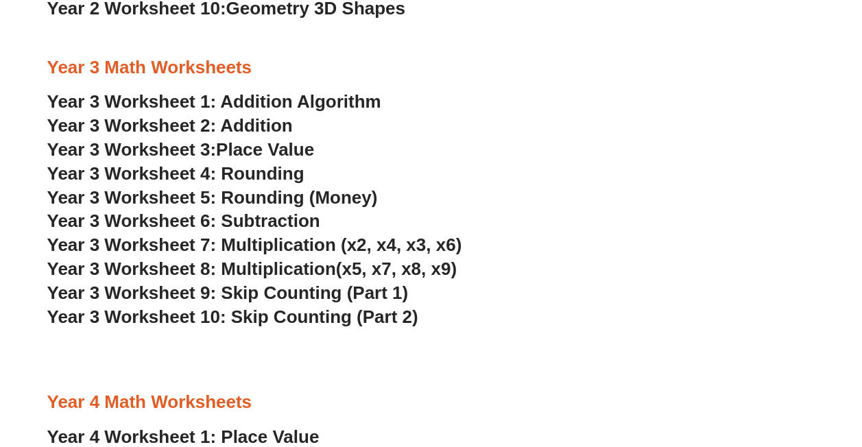 Image resolution: width=862 pixels, height=447 pixels. I want to click on a: Year 3 Worksheet 2: Addition, so click(170, 125).